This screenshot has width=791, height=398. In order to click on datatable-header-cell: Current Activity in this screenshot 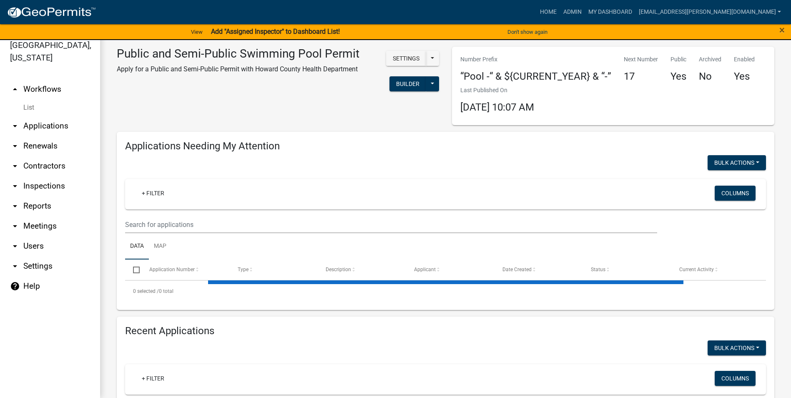, I will do `click(716, 269)`.